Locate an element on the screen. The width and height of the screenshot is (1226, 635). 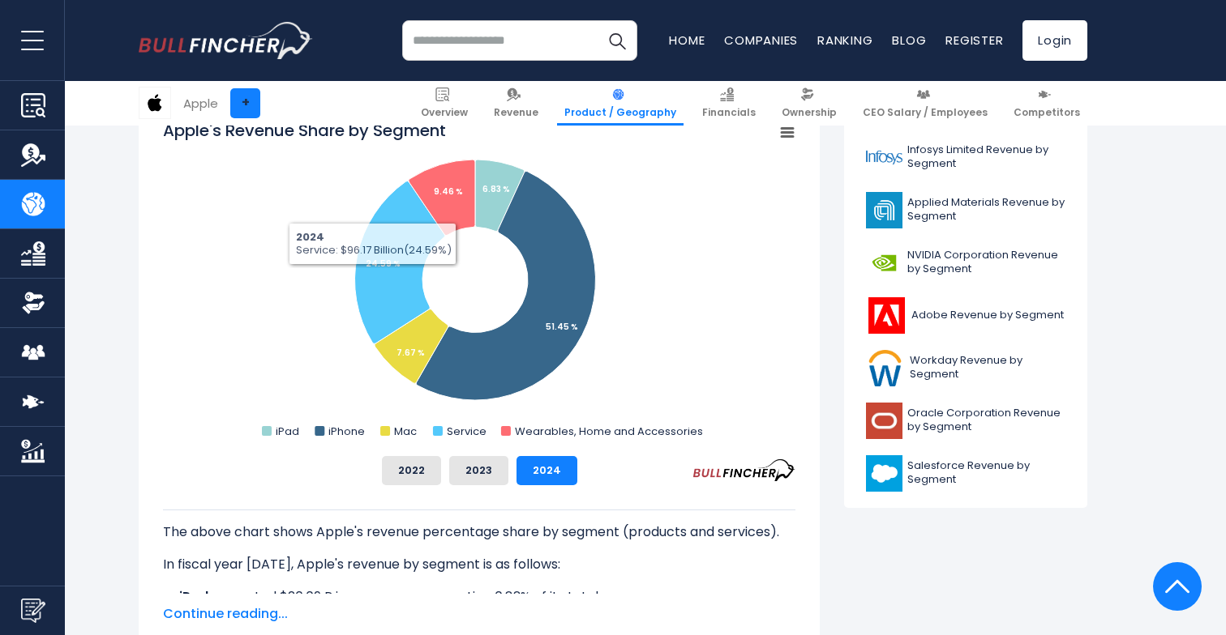
a: Home is located at coordinates (687, 40).